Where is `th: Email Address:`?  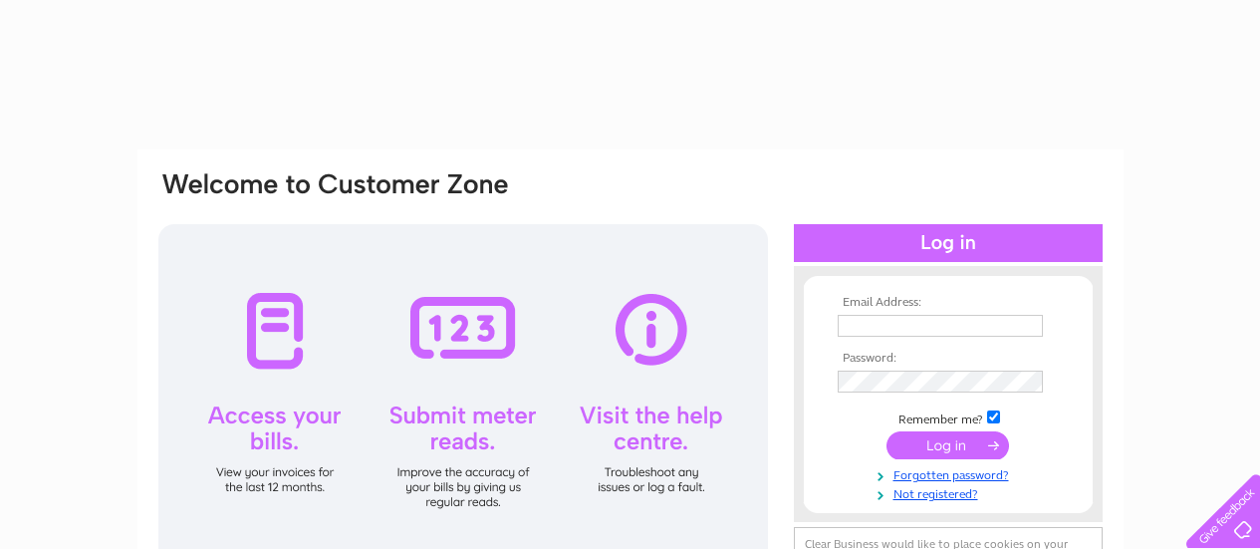 th: Email Address: is located at coordinates (948, 303).